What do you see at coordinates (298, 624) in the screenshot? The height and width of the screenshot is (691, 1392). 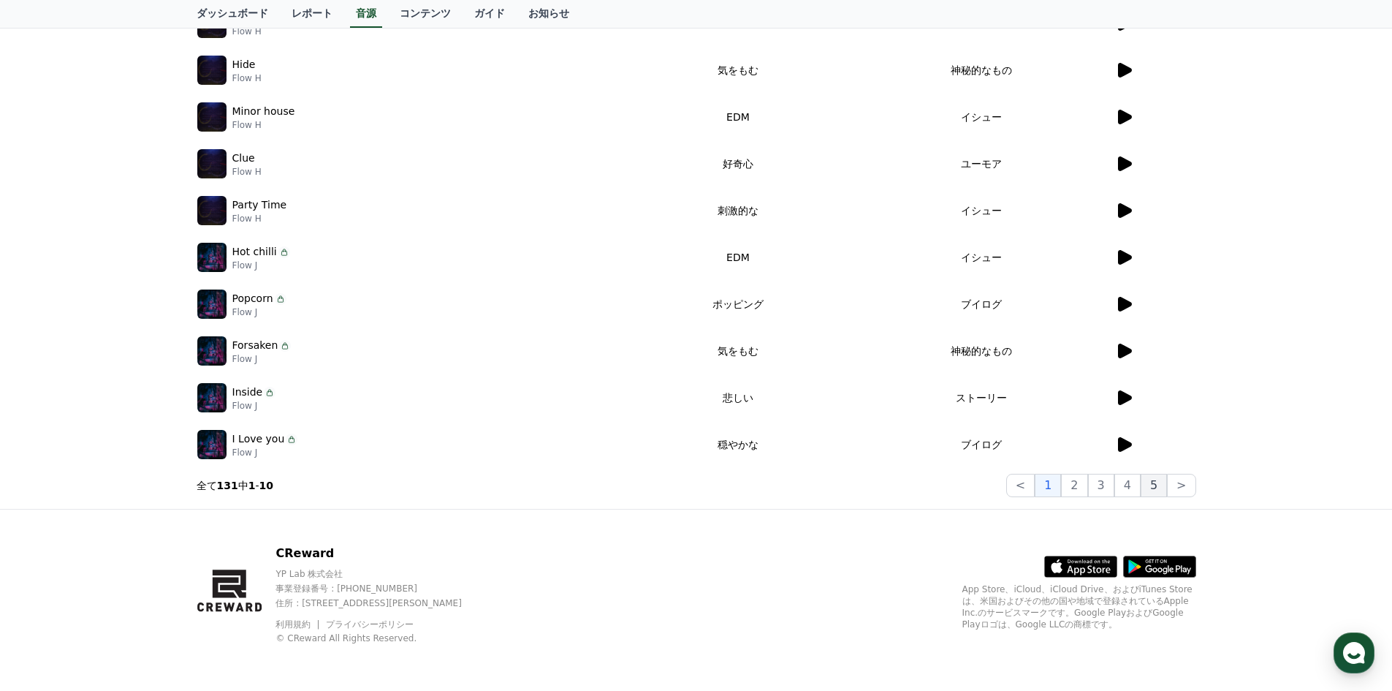 I see `a: 利用規約` at bounding box center [298, 624].